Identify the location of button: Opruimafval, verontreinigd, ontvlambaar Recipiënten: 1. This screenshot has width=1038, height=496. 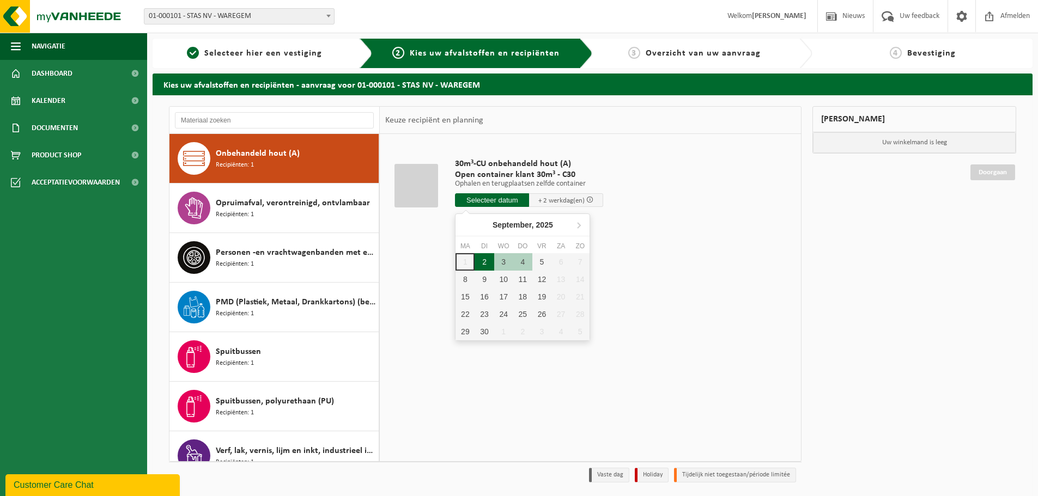
(274, 208).